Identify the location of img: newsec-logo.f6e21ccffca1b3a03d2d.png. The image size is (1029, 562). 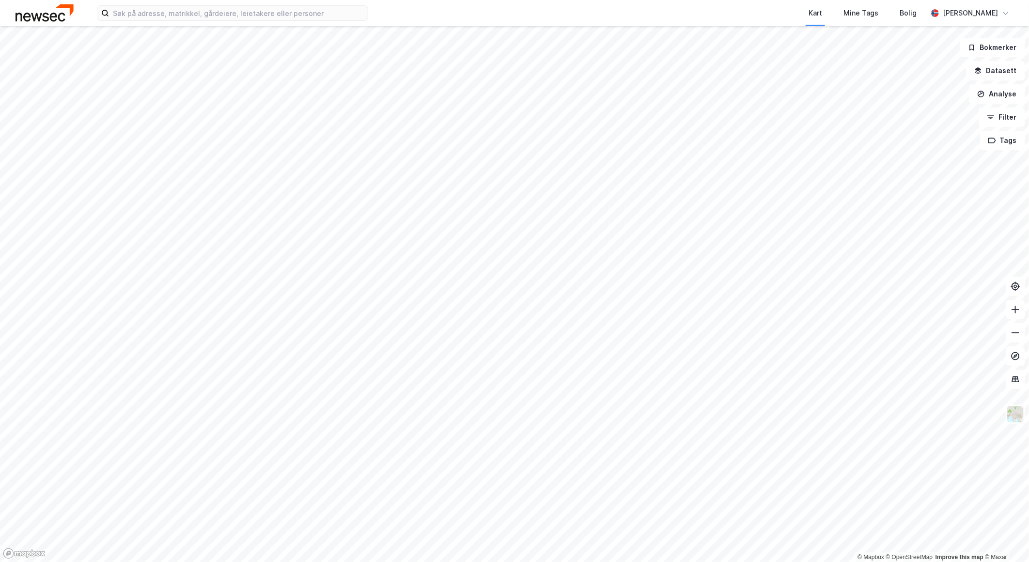
(45, 13).